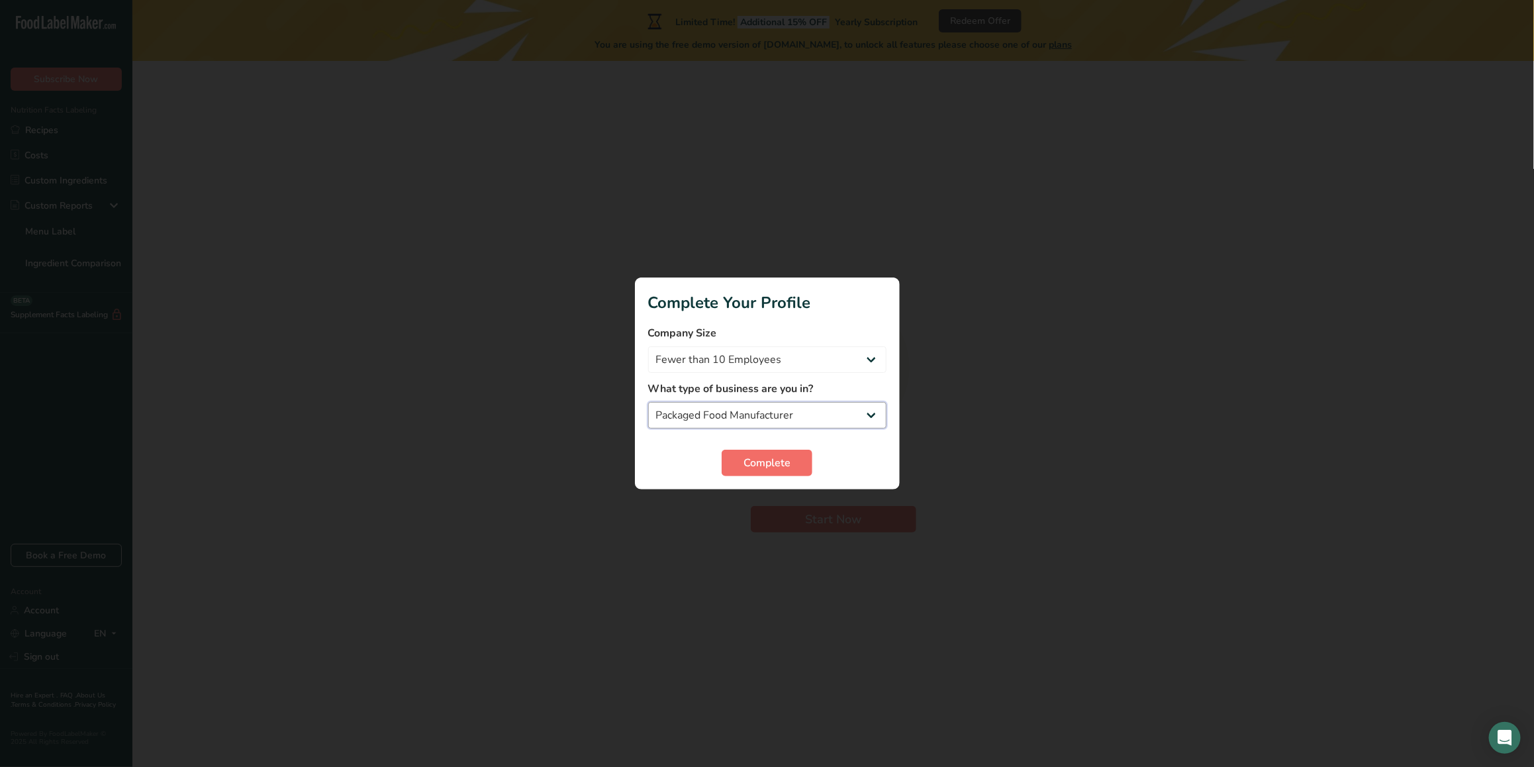  Describe the element at coordinates (767, 303) in the screenshot. I see `h1: Complete Your Profile` at that location.